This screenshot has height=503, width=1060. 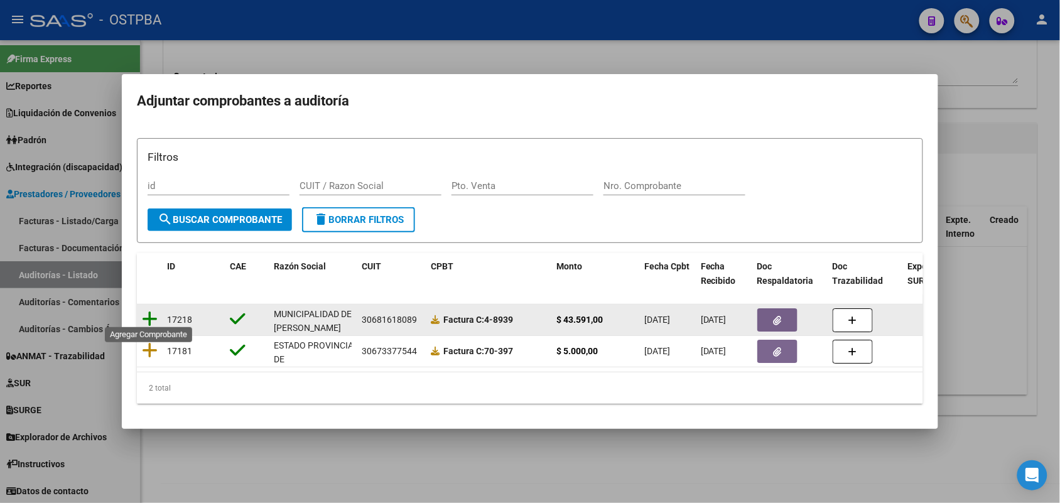 What do you see at coordinates (220, 220) in the screenshot?
I see `span: Buscar Comprobante` at bounding box center [220, 220].